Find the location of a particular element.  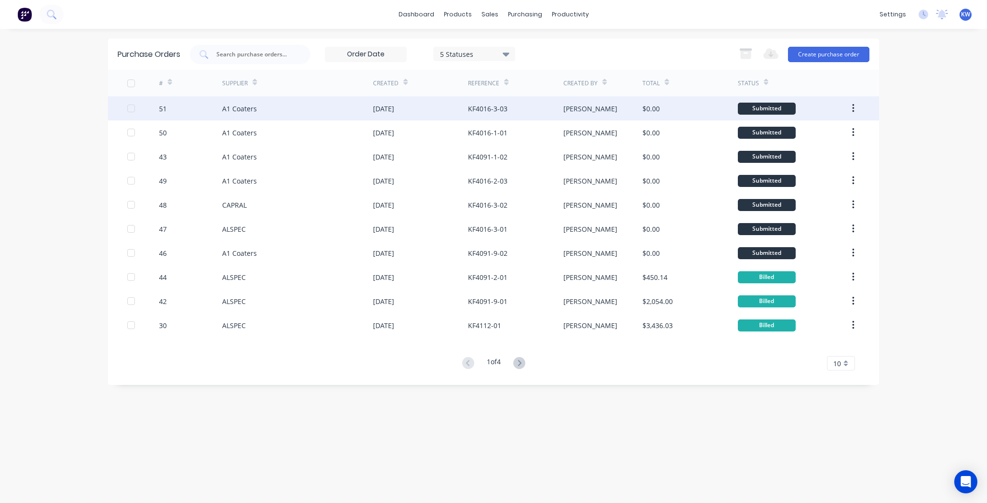

div: 1 of 4 is located at coordinates (493, 363).